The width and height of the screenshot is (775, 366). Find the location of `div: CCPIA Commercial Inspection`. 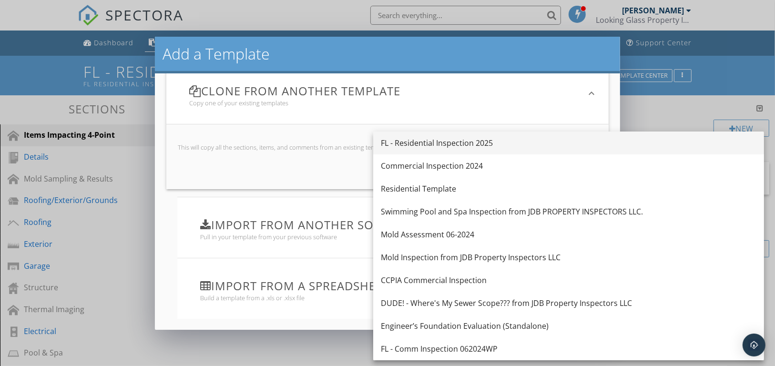

div: CCPIA Commercial Inspection is located at coordinates (568, 280).